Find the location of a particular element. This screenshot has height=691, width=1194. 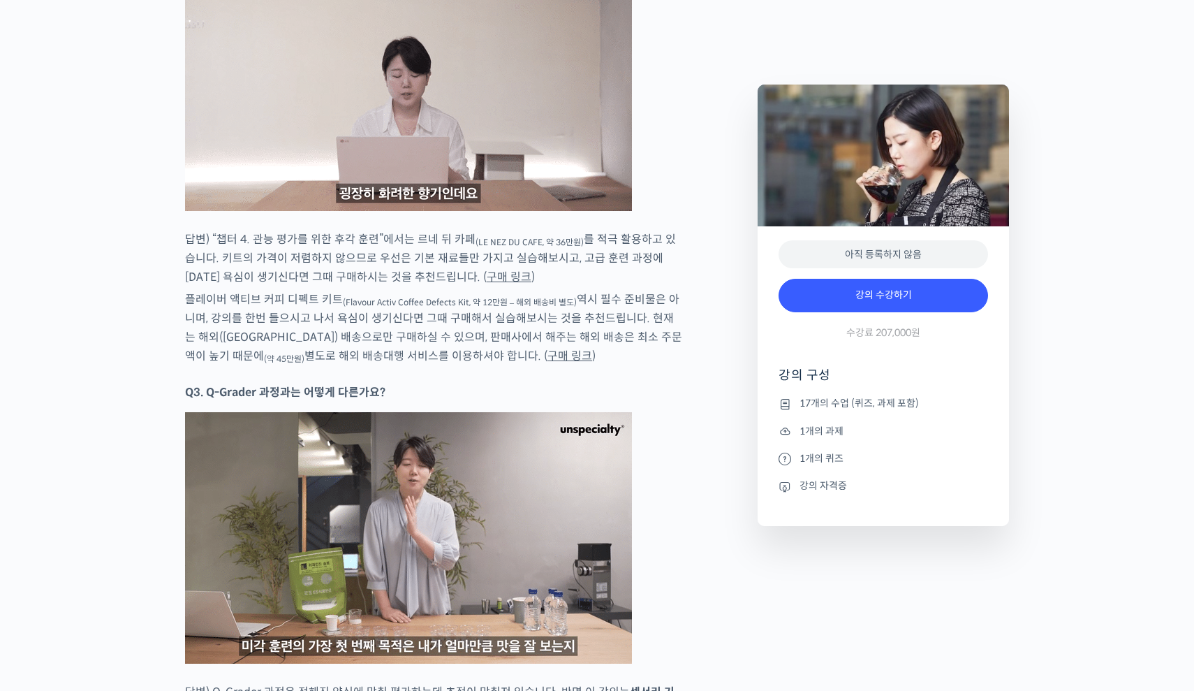

li: 1개의 퀴즈 is located at coordinates (884, 458).